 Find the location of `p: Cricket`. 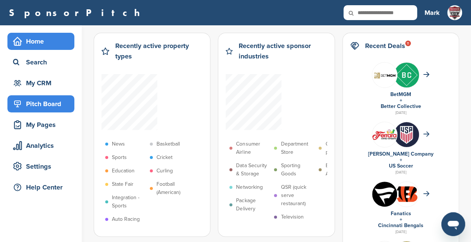

p: Cricket is located at coordinates (164, 157).